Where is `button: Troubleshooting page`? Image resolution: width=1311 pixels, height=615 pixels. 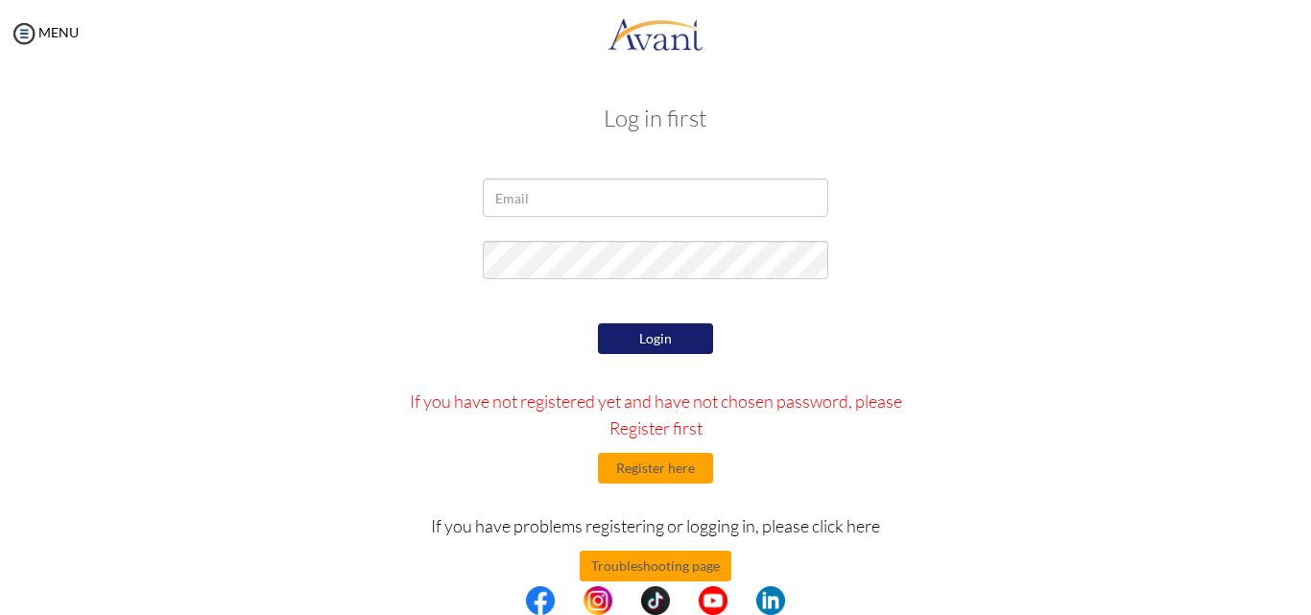
button: Troubleshooting page is located at coordinates (656, 566).